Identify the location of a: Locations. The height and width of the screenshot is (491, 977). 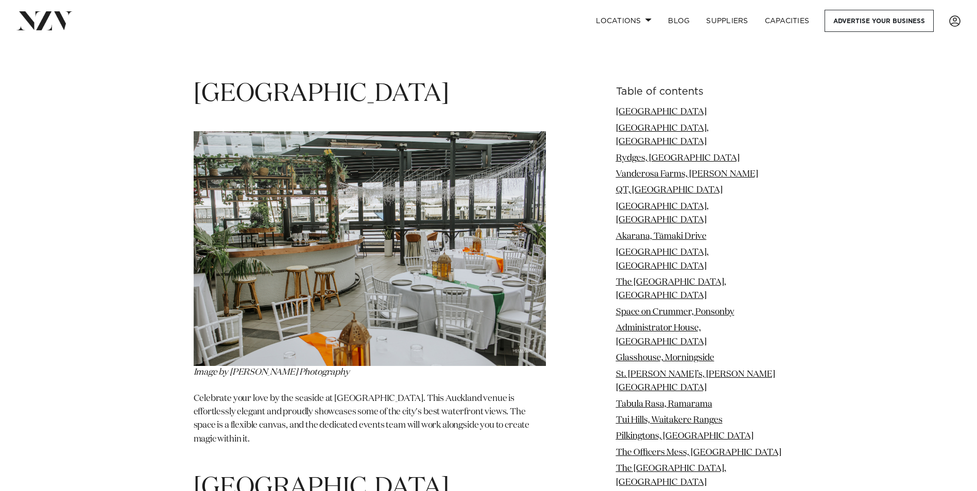
(624, 21).